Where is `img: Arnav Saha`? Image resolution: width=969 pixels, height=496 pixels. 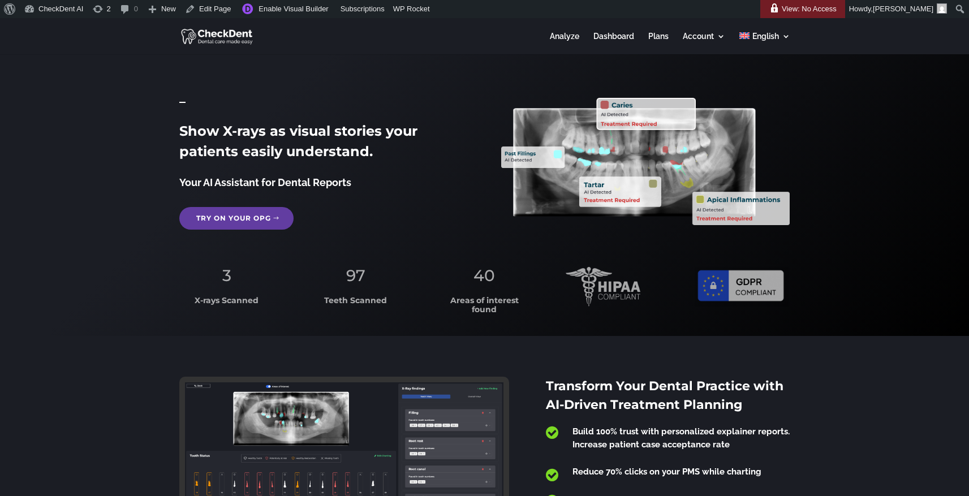 img: Arnav Saha is located at coordinates (942, 8).